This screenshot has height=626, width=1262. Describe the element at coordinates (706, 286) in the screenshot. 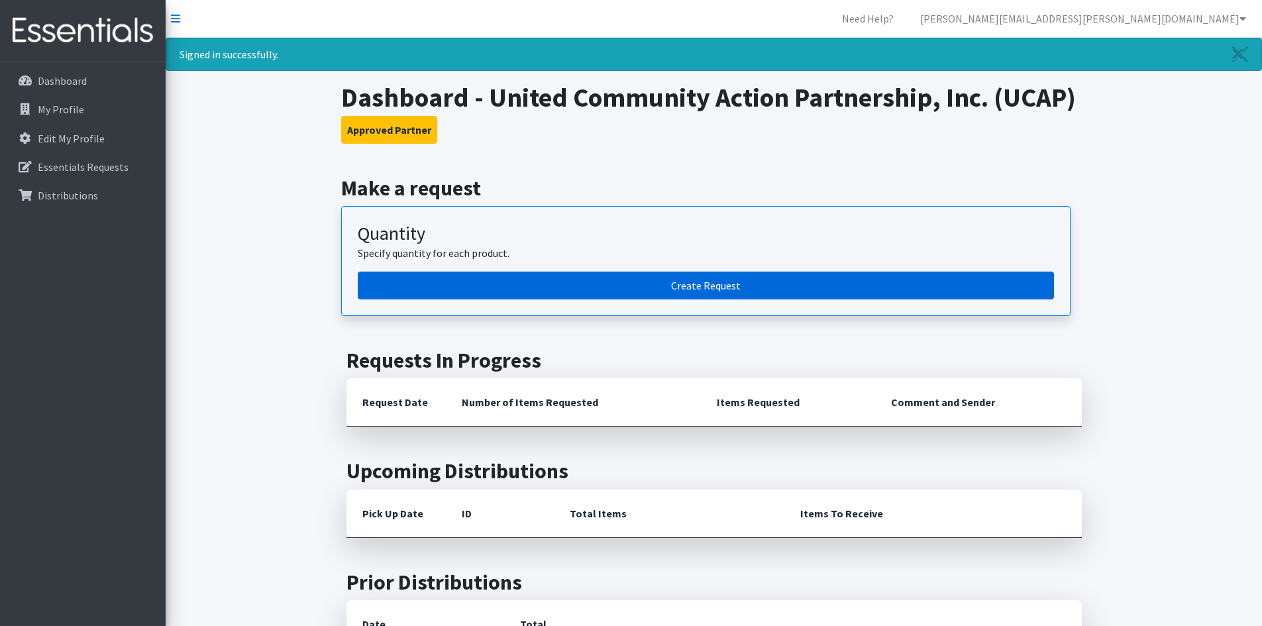

I see `a: Create a request by quantity` at that location.